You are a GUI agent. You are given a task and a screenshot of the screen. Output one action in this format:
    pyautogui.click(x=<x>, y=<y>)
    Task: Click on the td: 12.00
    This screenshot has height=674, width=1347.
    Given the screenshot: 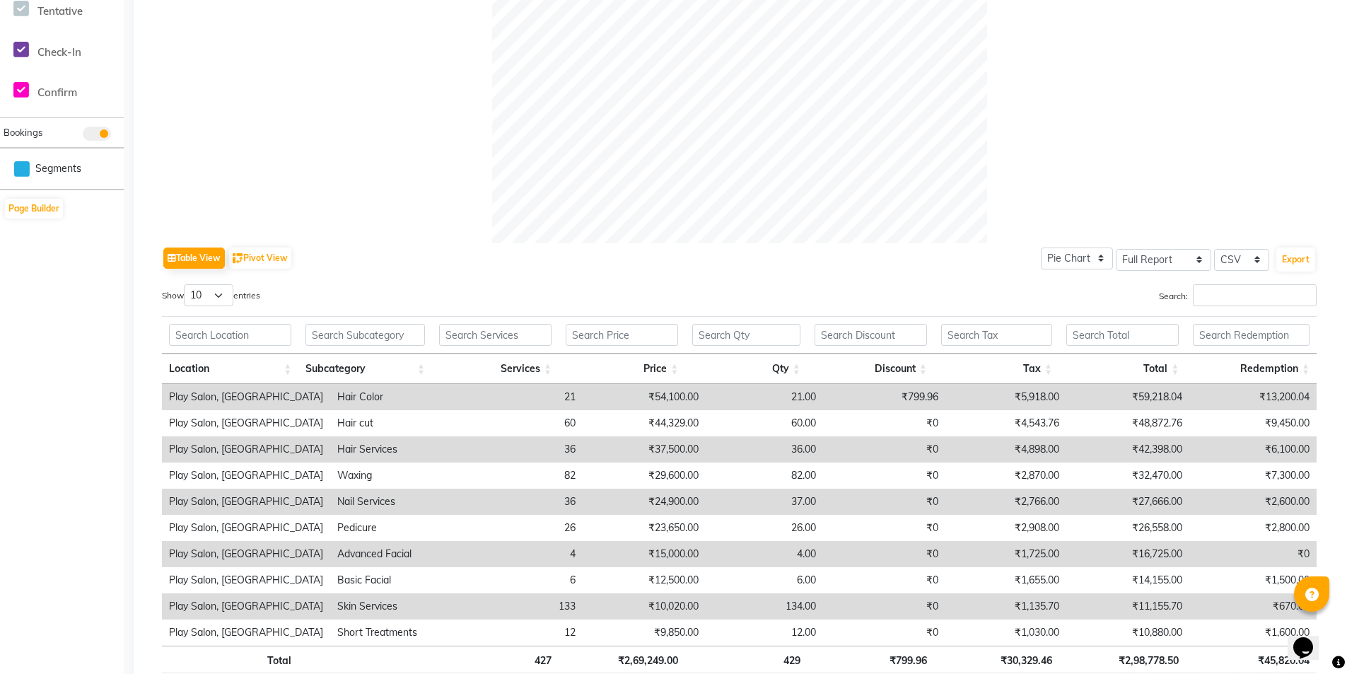 What is the action you would take?
    pyautogui.click(x=764, y=632)
    